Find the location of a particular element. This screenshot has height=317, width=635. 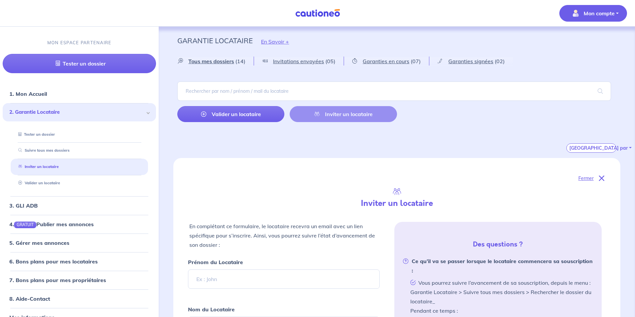

a: 4.GRATUITPublier mes annonces is located at coordinates (51, 225).